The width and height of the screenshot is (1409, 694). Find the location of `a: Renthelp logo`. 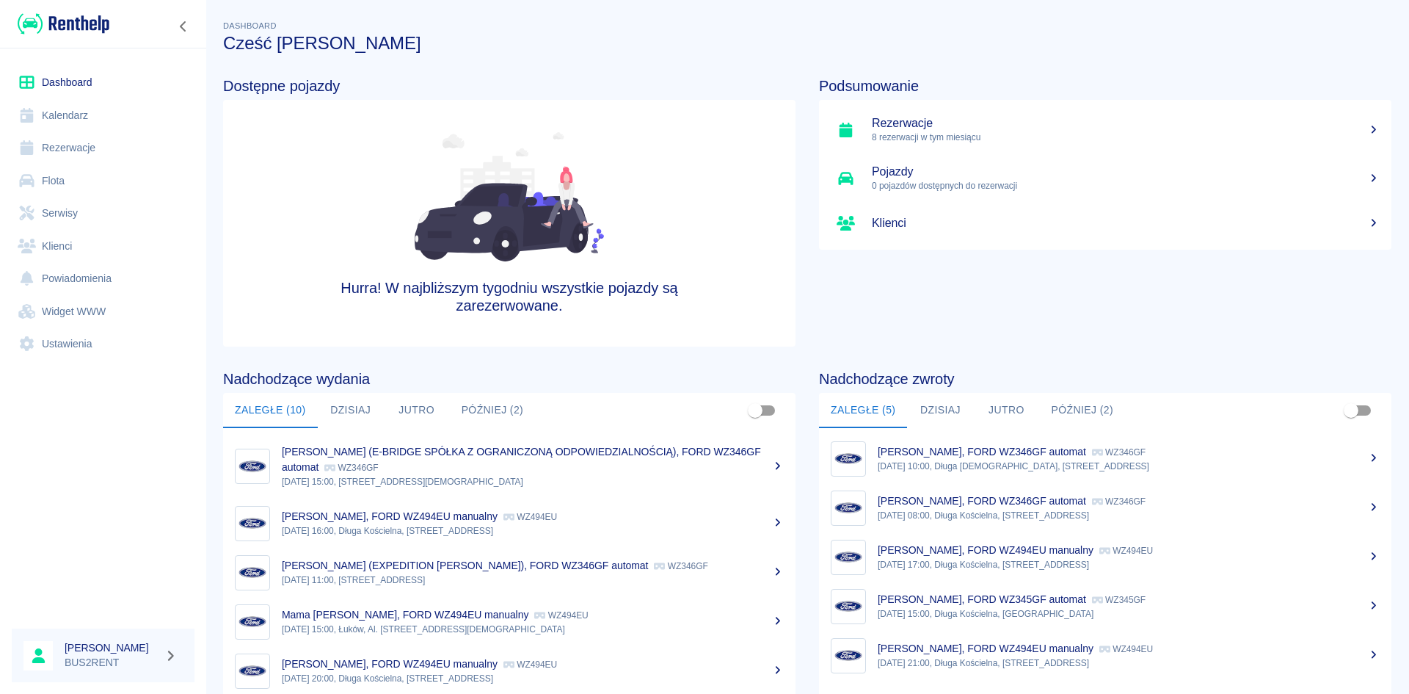

a: Renthelp logo is located at coordinates (60, 23).